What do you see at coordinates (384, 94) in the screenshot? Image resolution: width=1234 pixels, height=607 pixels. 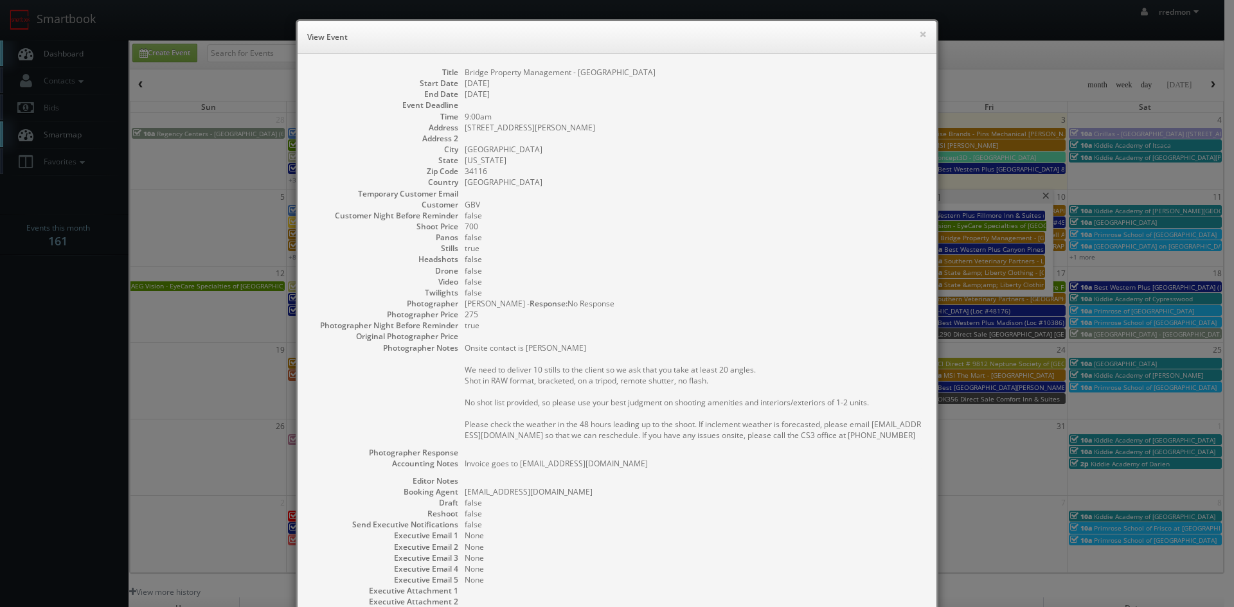 I see `dt: End Date` at bounding box center [384, 94].